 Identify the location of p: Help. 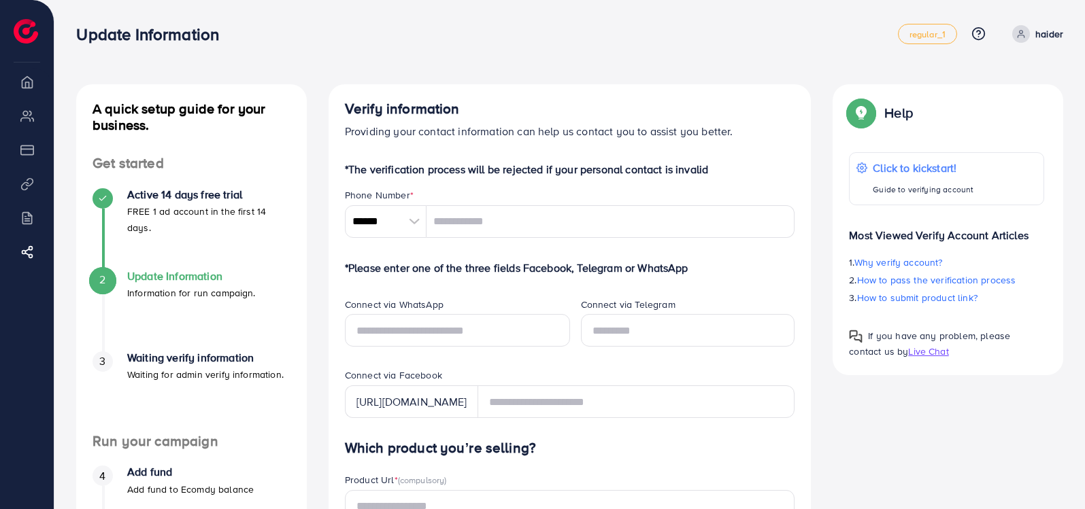
(898, 113).